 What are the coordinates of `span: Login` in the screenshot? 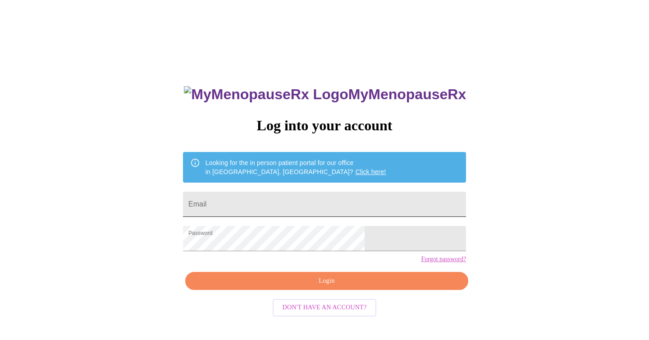 It's located at (327, 281).